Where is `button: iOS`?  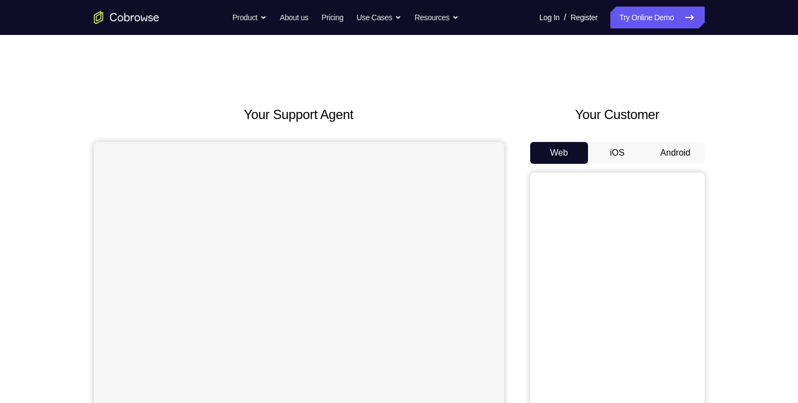 button: iOS is located at coordinates (617, 153).